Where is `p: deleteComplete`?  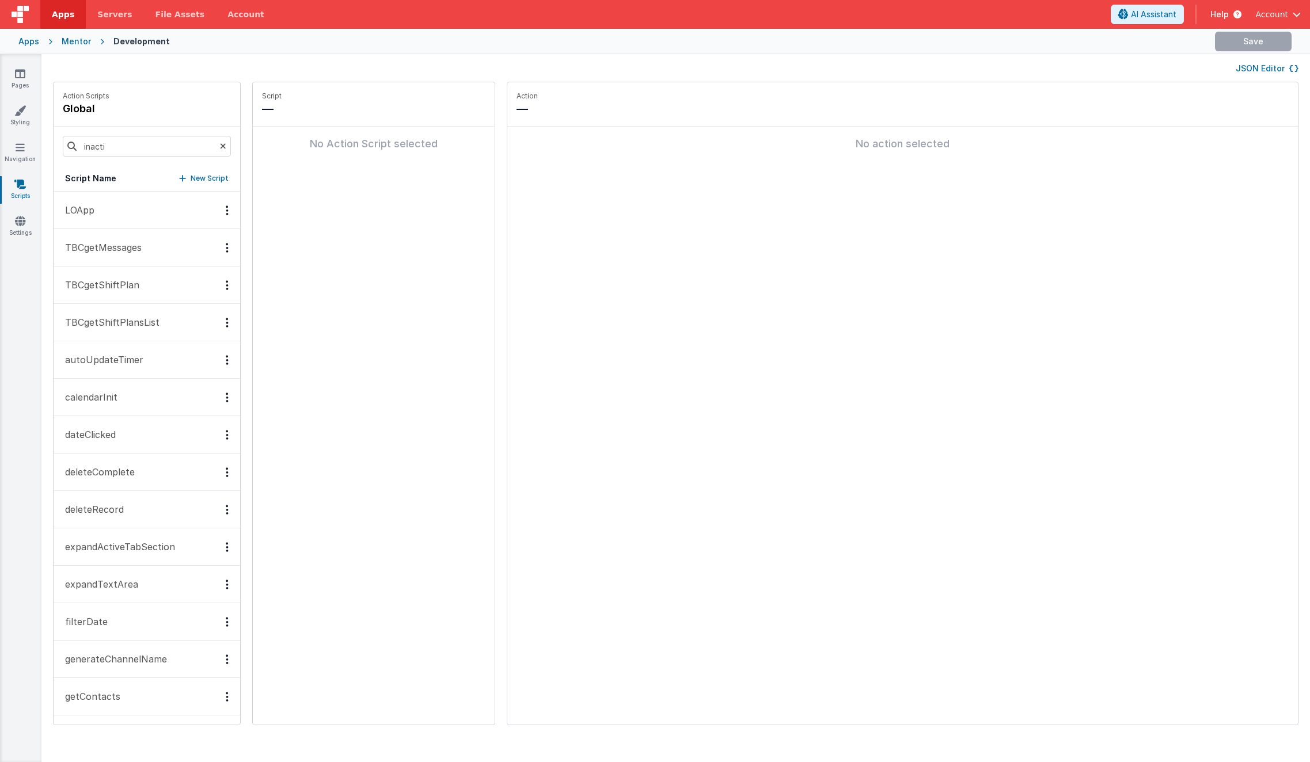
p: deleteComplete is located at coordinates (96, 472).